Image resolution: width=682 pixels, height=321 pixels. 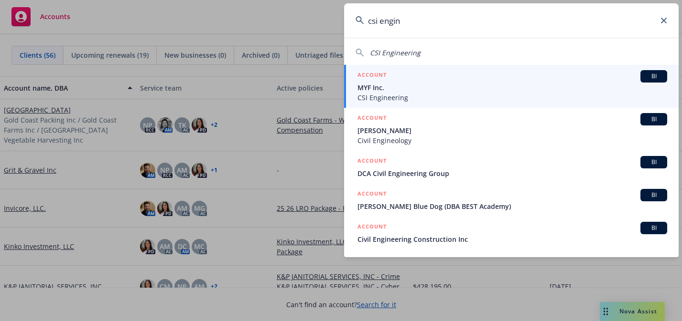 I want to click on span: Civil Engineering Construction Inc, so click(x=512, y=239).